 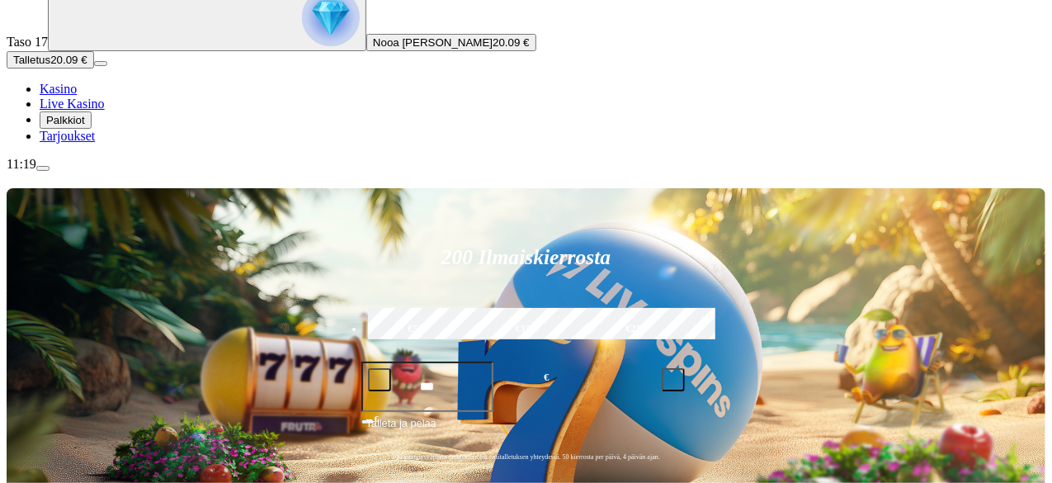 I want to click on span: Kasino, so click(x=58, y=88).